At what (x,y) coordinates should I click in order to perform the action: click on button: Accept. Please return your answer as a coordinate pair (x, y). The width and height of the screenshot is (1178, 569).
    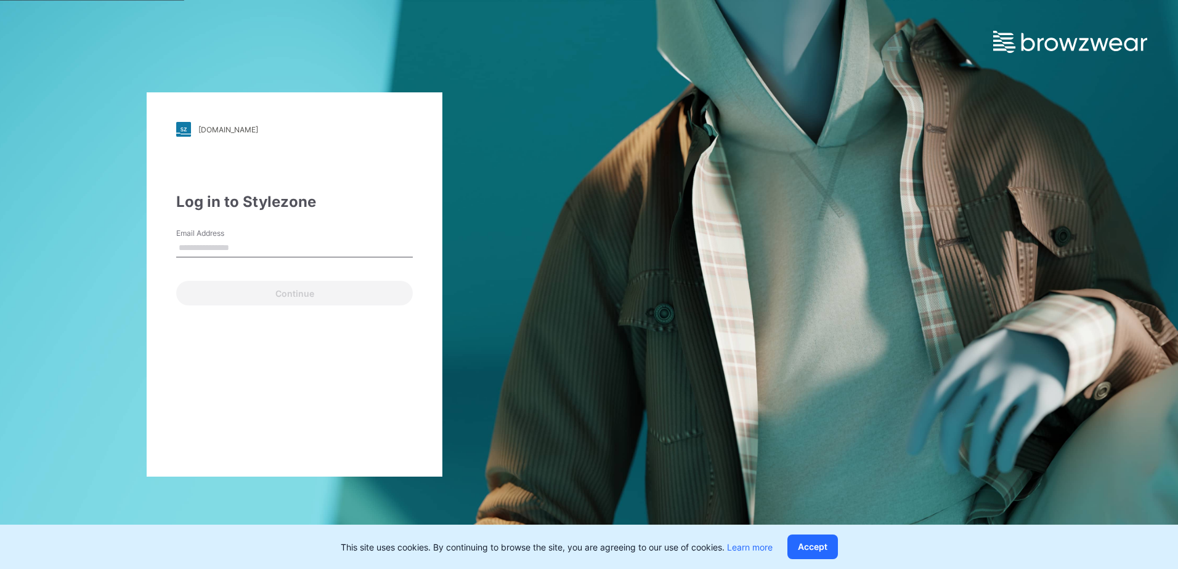
    Looking at the image, I should click on (813, 547).